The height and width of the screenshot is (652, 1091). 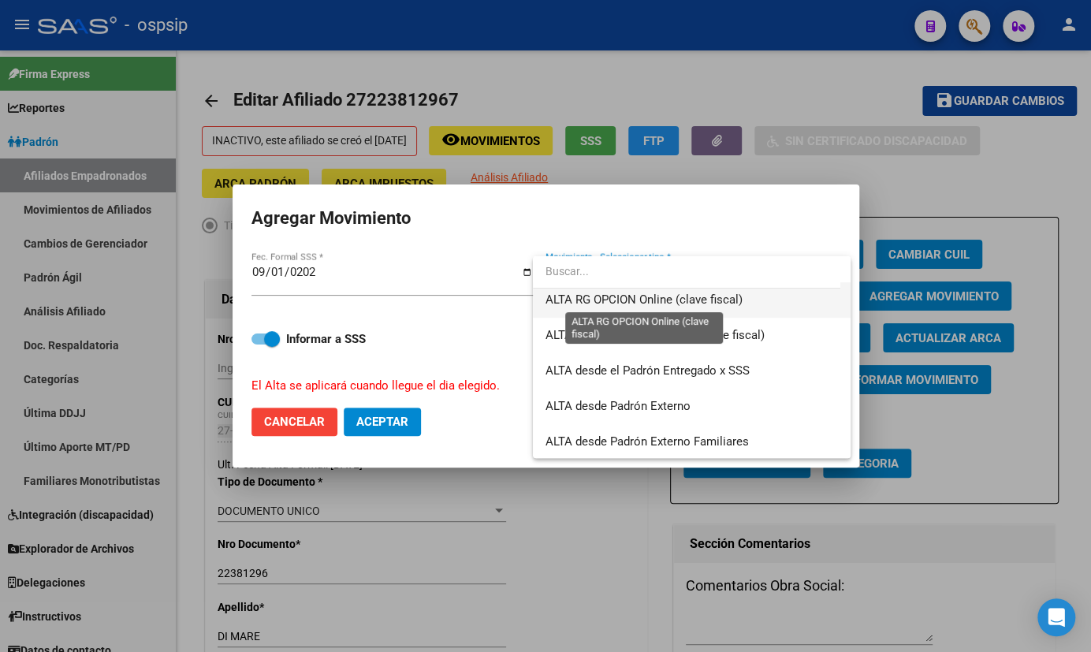 What do you see at coordinates (647, 371) in the screenshot?
I see `span: ALTA desde el Padrón Entregado x SSS` at bounding box center [647, 371].